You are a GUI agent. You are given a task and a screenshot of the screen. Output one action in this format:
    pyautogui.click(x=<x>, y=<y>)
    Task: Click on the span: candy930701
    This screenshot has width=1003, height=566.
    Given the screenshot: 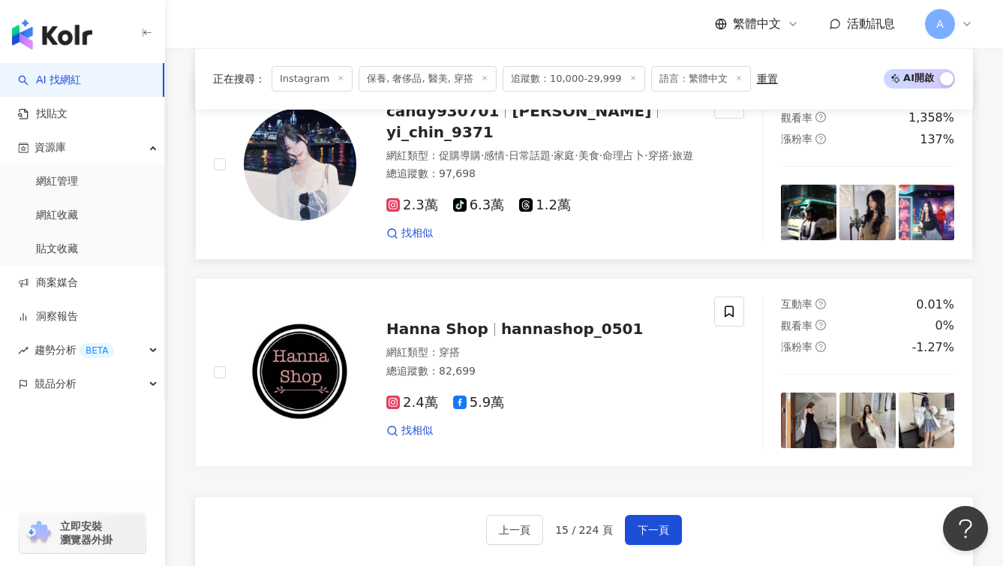 What is the action you would take?
    pyautogui.click(x=443, y=111)
    